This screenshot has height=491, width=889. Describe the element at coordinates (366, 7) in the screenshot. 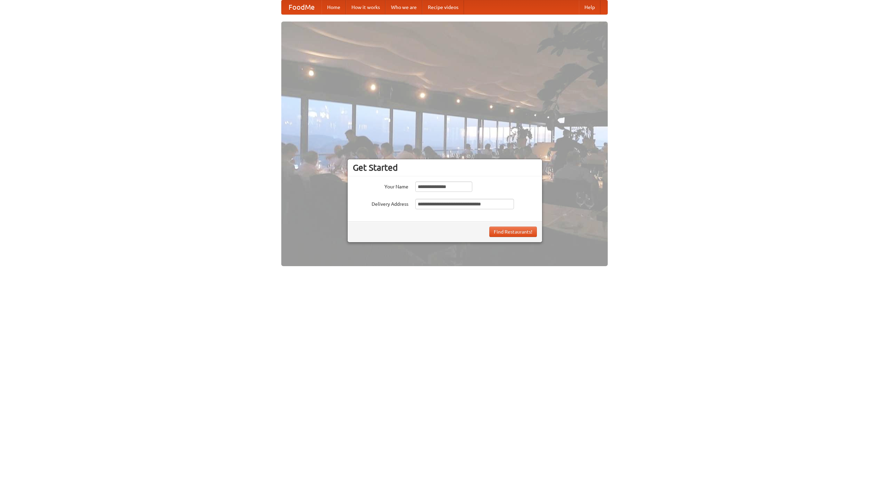

I see `a: How it works` at that location.